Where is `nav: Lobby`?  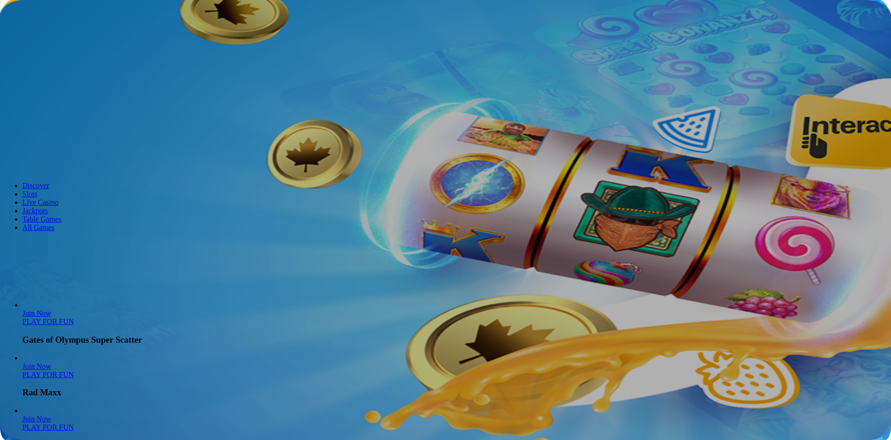 nav: Lobby is located at coordinates (445, 199).